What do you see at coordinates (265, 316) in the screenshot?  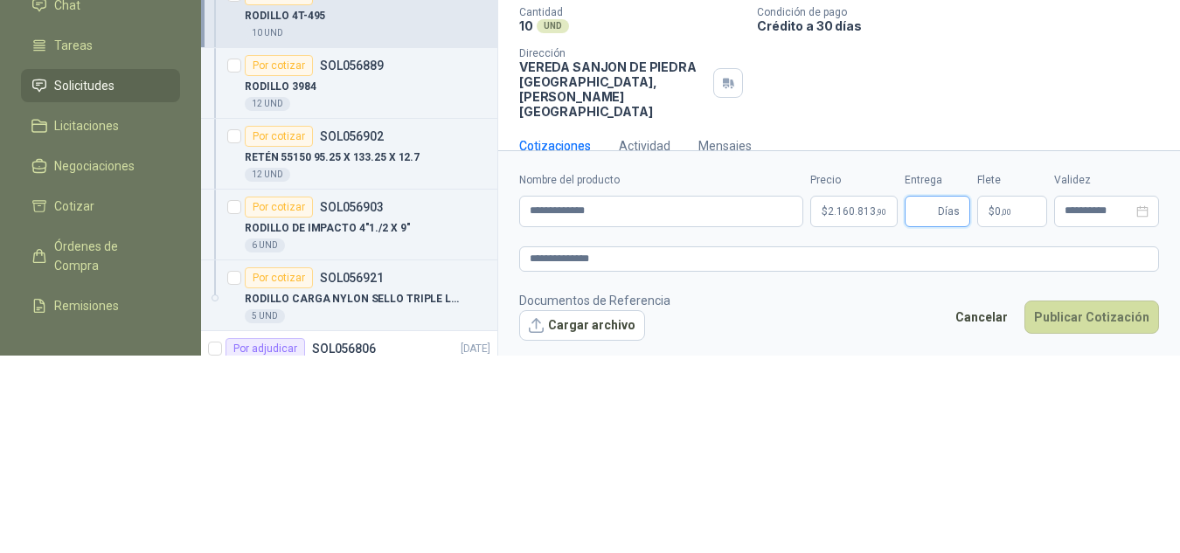 I see `div: 5 UND` at bounding box center [265, 316].